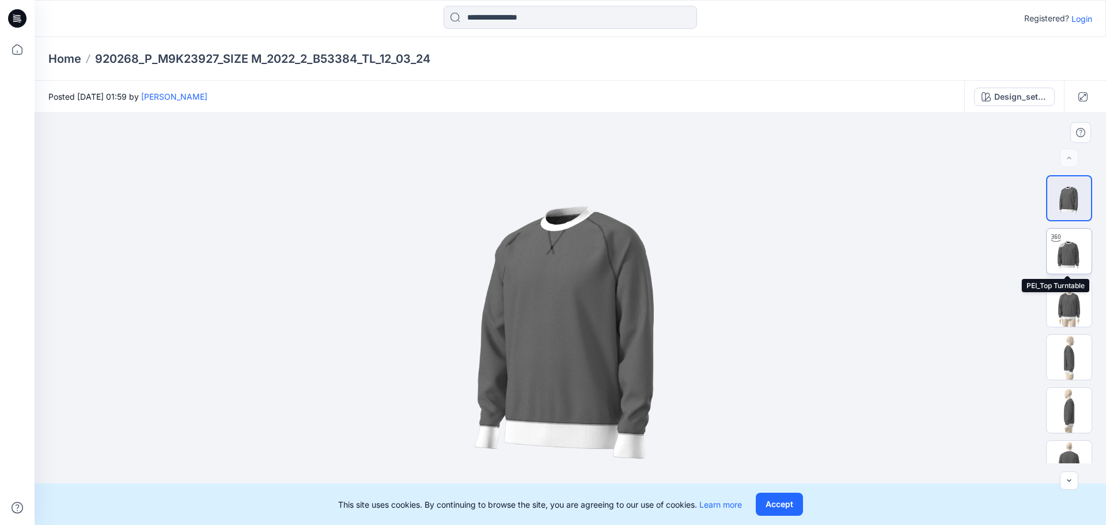 The image size is (1106, 525). I want to click on button: Design_setup, so click(1014, 97).